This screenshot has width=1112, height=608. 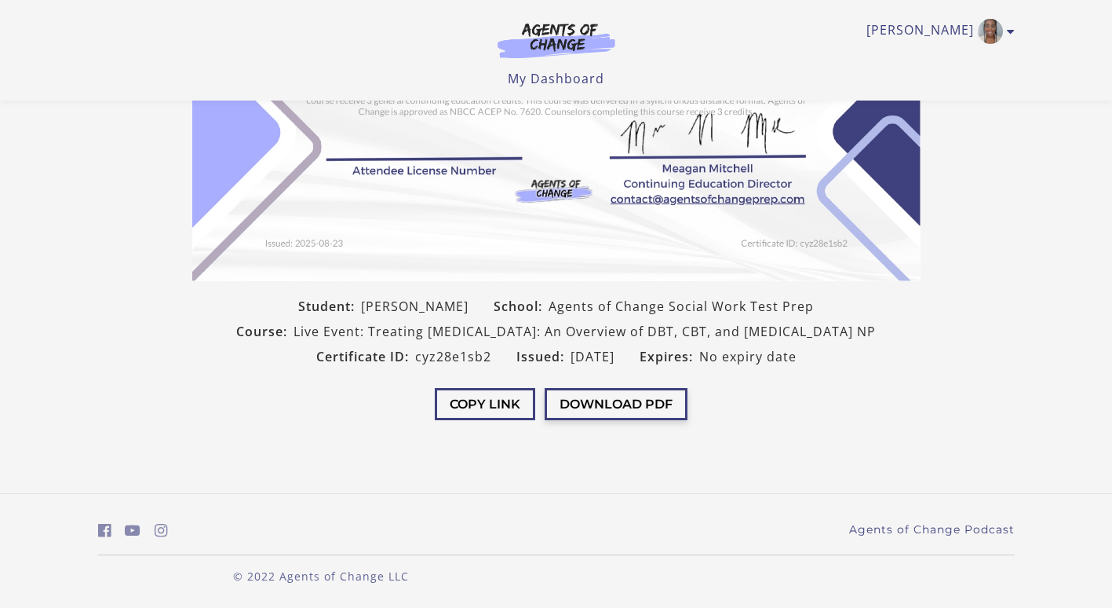 I want to click on p: © 2022 Agents of Change LLC, so click(x=321, y=575).